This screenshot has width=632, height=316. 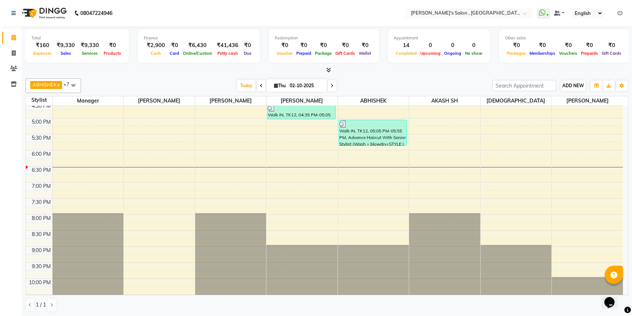 What do you see at coordinates (247, 53) in the screenshot?
I see `span: Due` at bounding box center [247, 53].